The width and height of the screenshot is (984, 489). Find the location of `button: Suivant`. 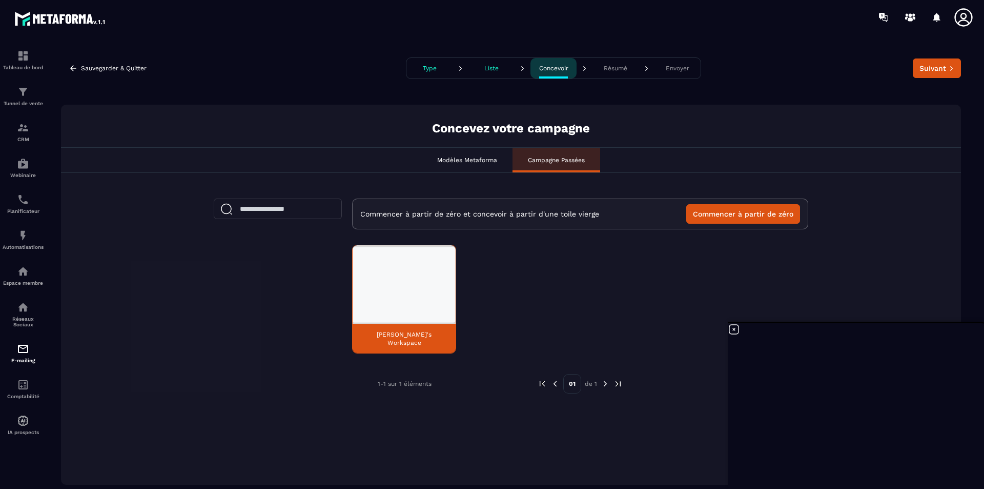

button: Suivant is located at coordinates (937, 68).